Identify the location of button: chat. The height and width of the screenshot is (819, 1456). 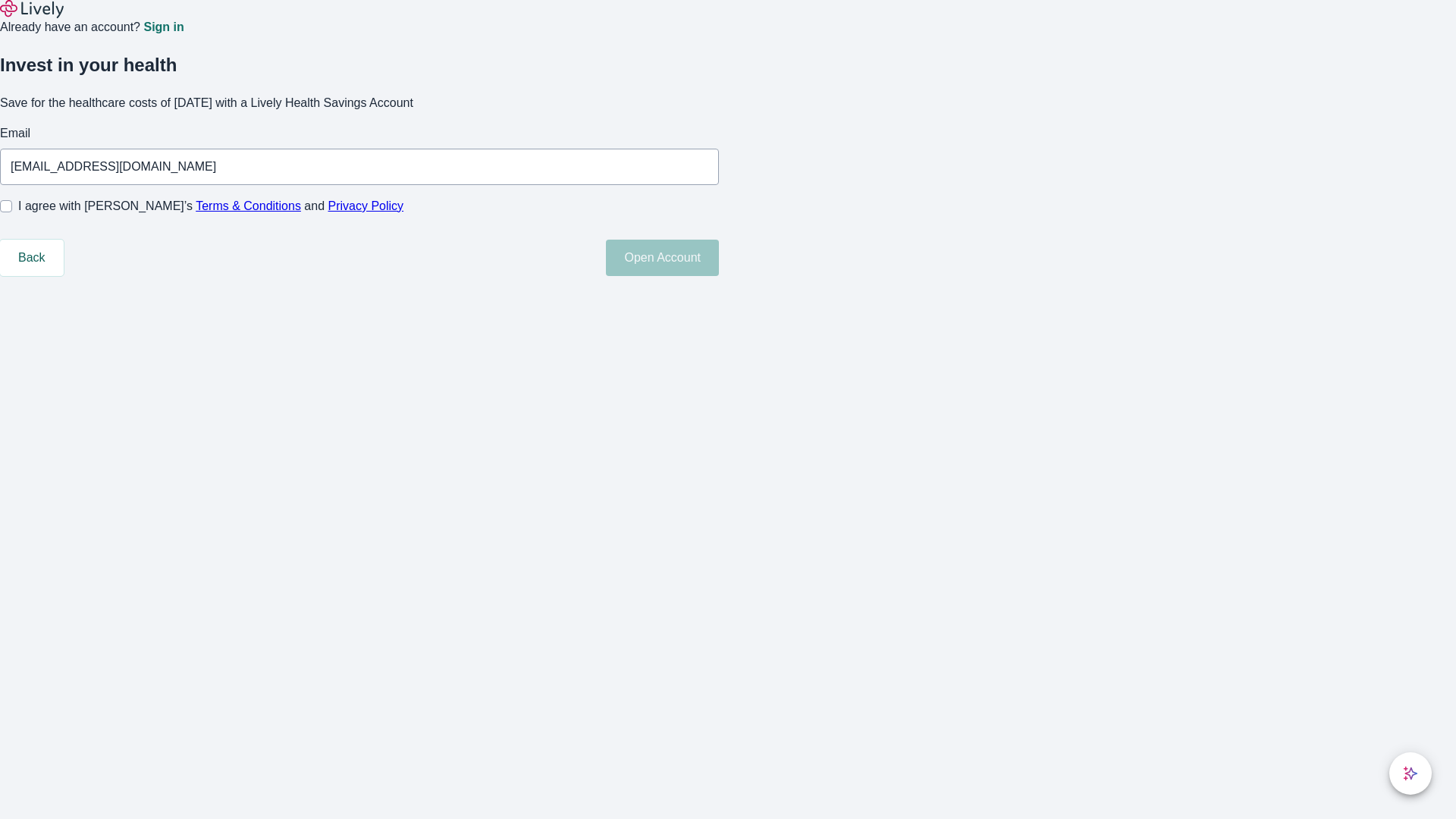
(1410, 773).